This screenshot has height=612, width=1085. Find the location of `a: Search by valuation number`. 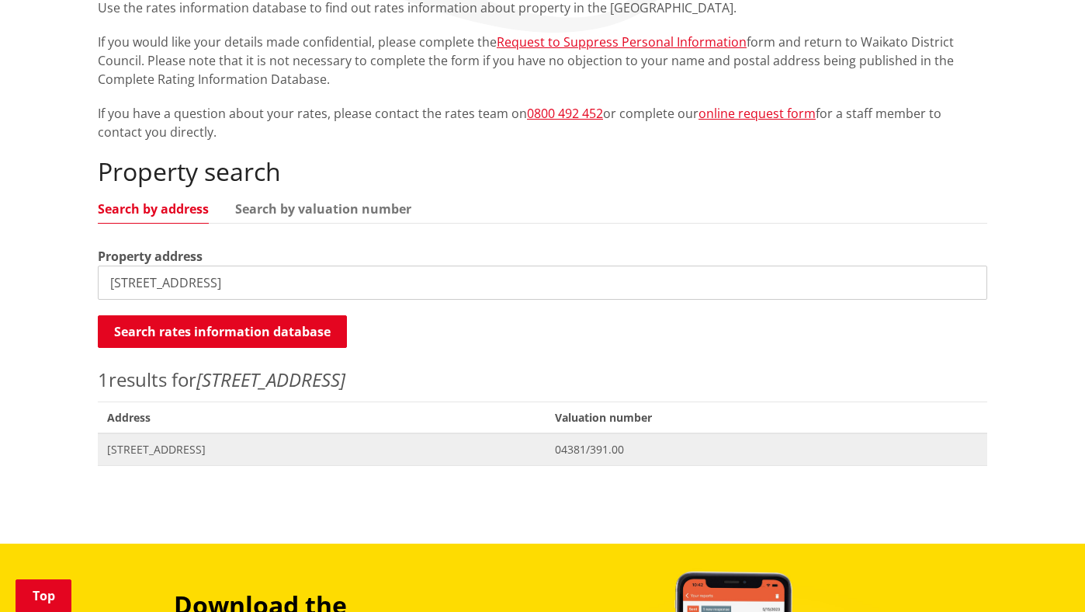

a: Search by valuation number is located at coordinates (323, 209).